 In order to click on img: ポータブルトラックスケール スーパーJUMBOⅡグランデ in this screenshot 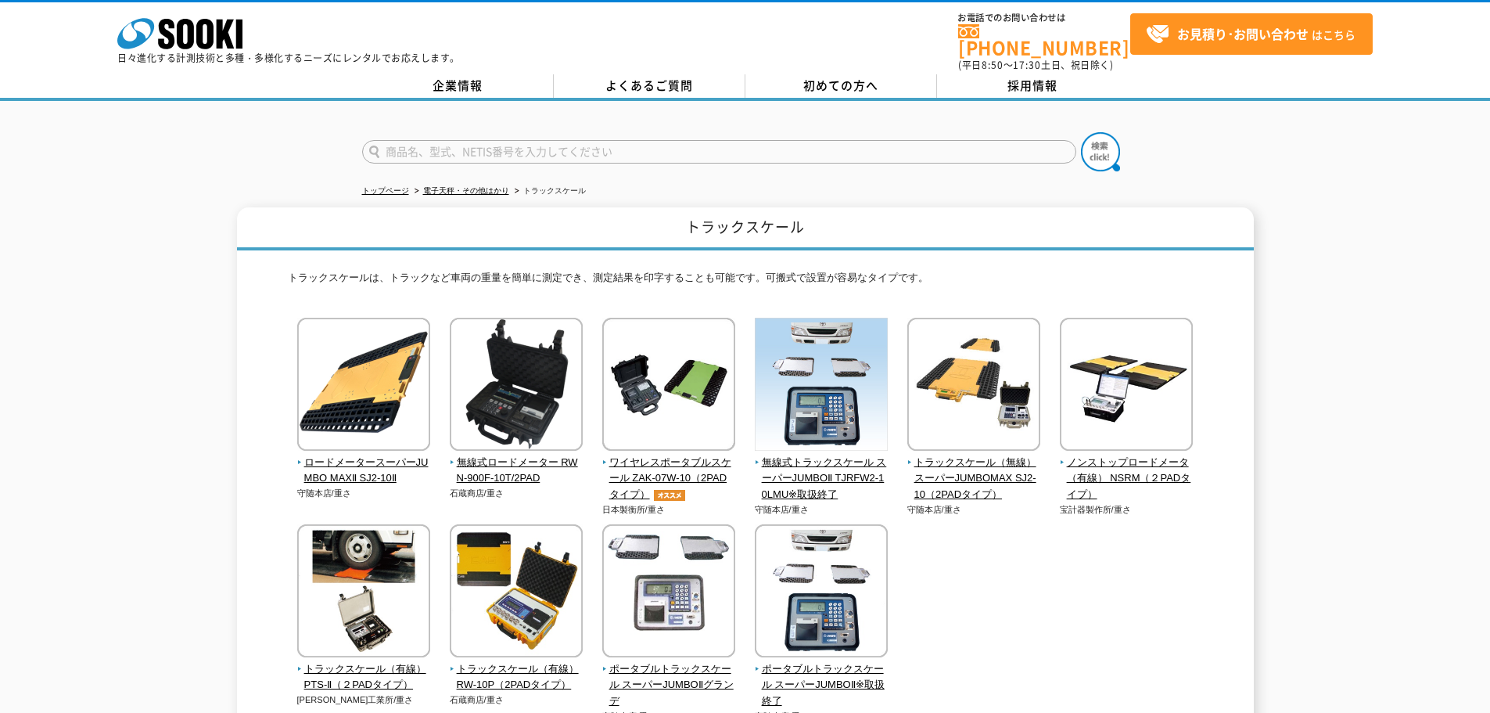, I will do `click(669, 592)`.